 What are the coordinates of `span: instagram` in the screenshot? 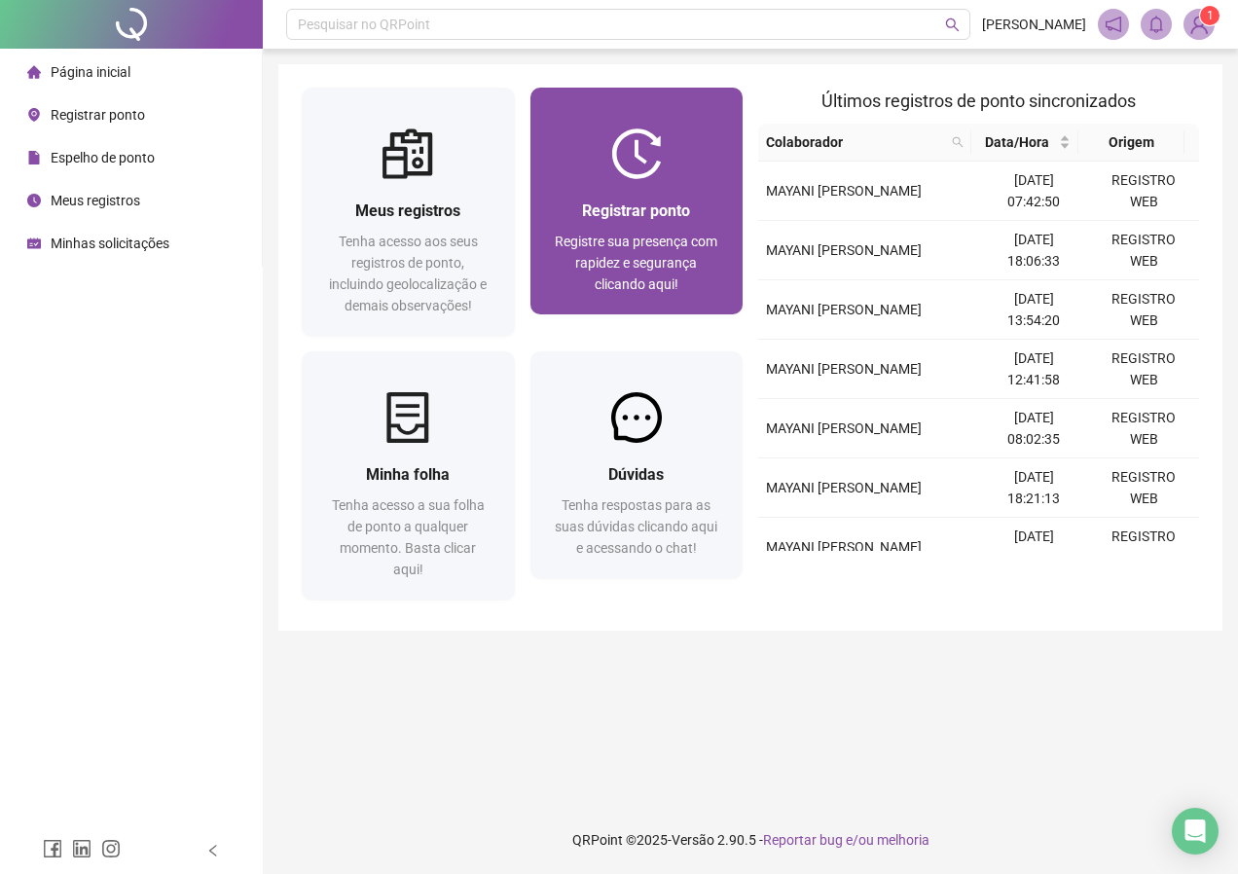 It's located at (111, 848).